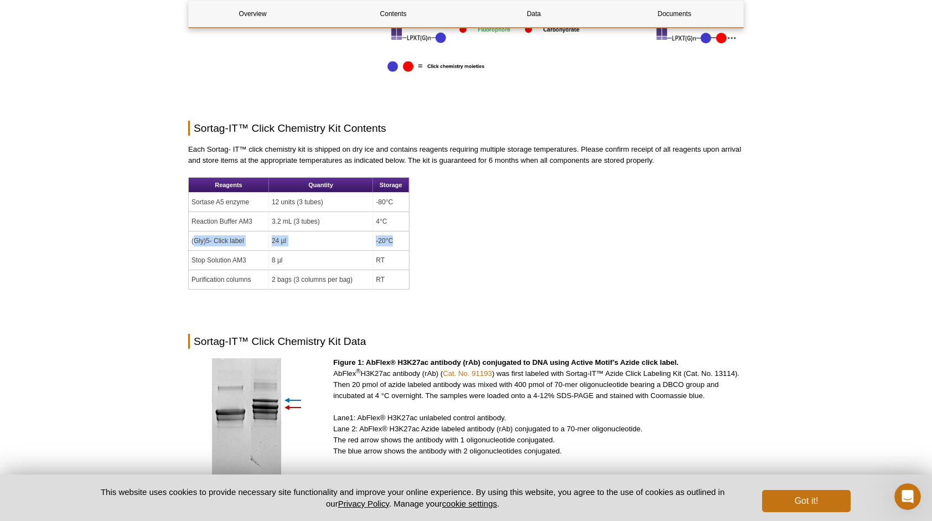 The height and width of the screenshot is (521, 932). Describe the element at coordinates (467, 373) in the screenshot. I see `a: Cat. No. 91193` at that location.